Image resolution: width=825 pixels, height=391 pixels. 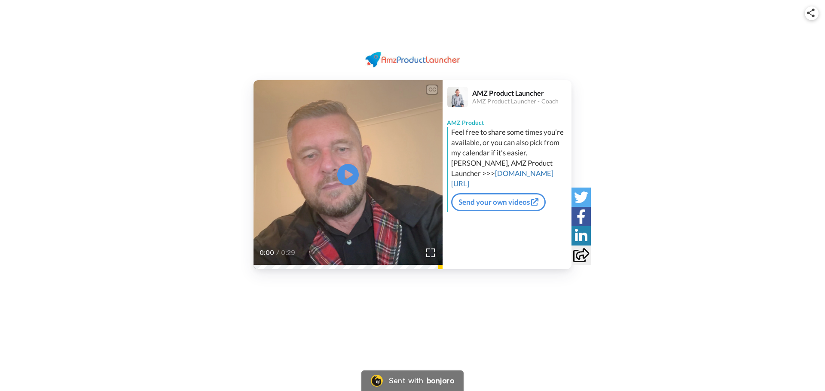 What do you see at coordinates (510, 158) in the screenshot?
I see `div: Feel free to share some times you’re available, or you can also pick from my calendar if it’s eas...` at bounding box center [510, 158].